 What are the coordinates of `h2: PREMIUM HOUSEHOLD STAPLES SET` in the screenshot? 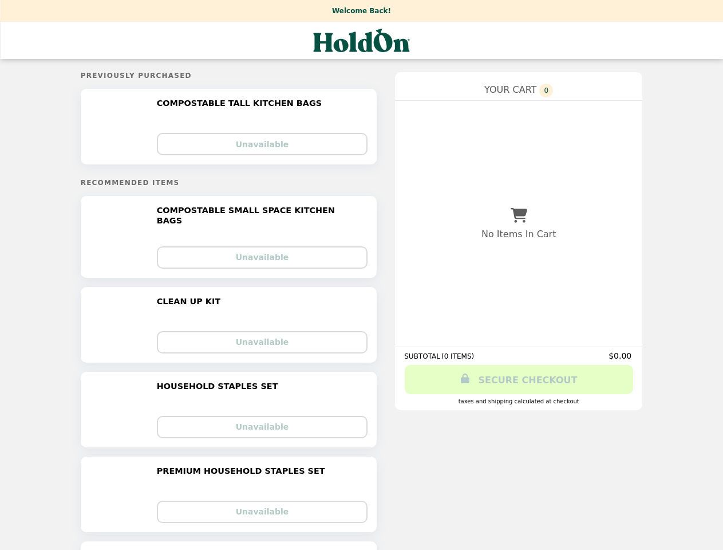 It's located at (243, 471).